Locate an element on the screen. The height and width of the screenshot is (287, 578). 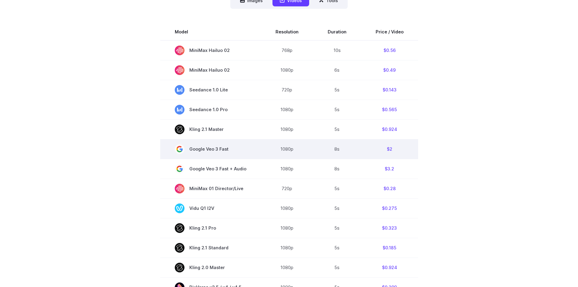
span: MiniMax 01 Director/Live is located at coordinates (210, 188).